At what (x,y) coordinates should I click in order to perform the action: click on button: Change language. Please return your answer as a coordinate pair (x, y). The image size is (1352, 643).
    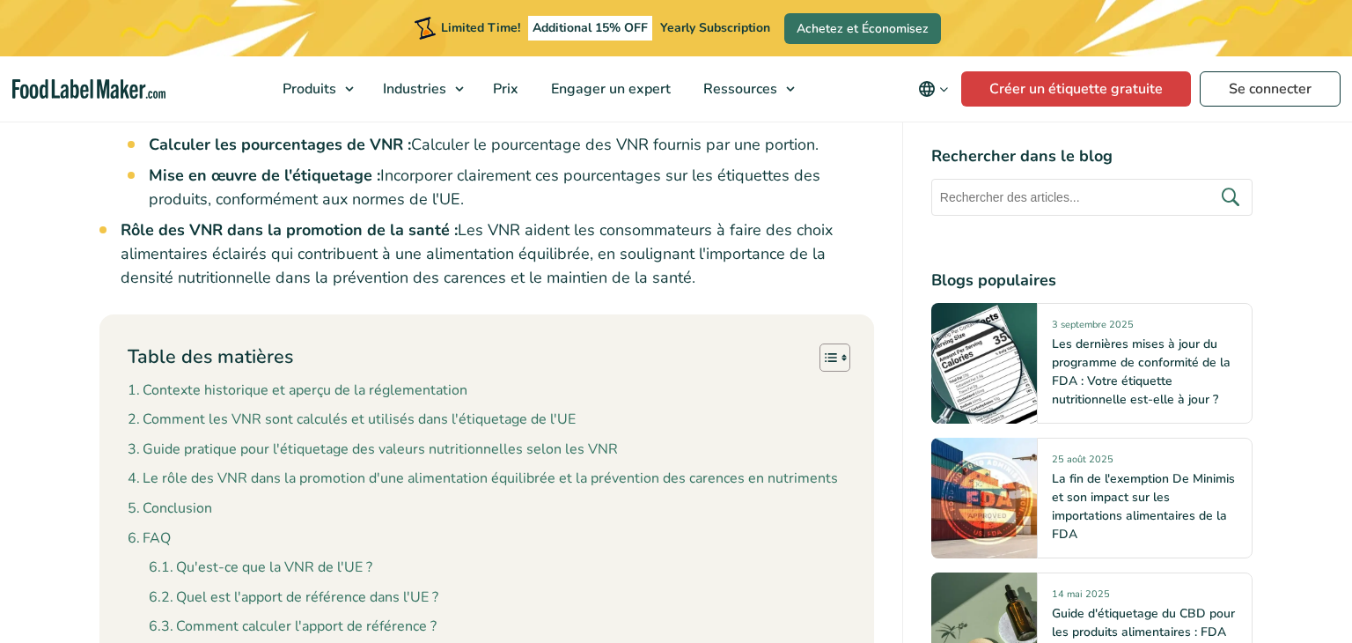
    Looking at the image, I should click on (933, 89).